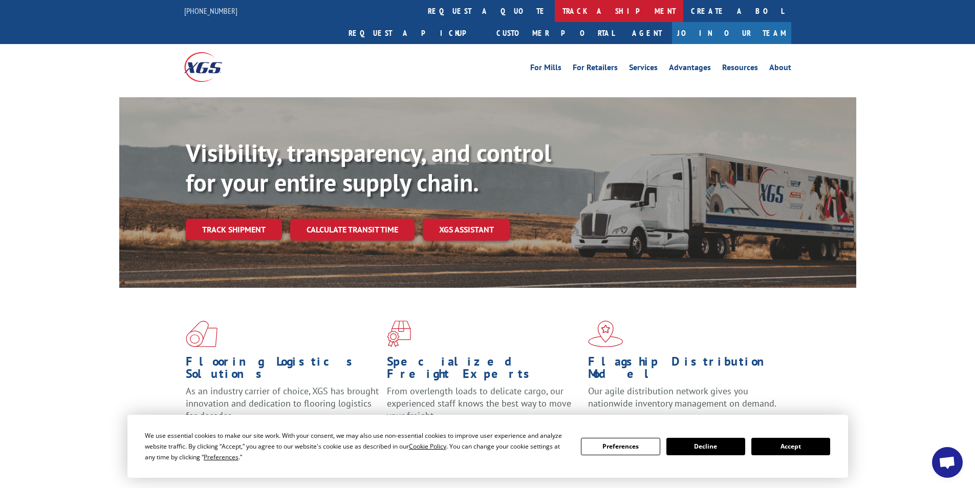 This screenshot has height=488, width=975. What do you see at coordinates (466, 229) in the screenshot?
I see `a: XGS ASSISTANT` at bounding box center [466, 229].